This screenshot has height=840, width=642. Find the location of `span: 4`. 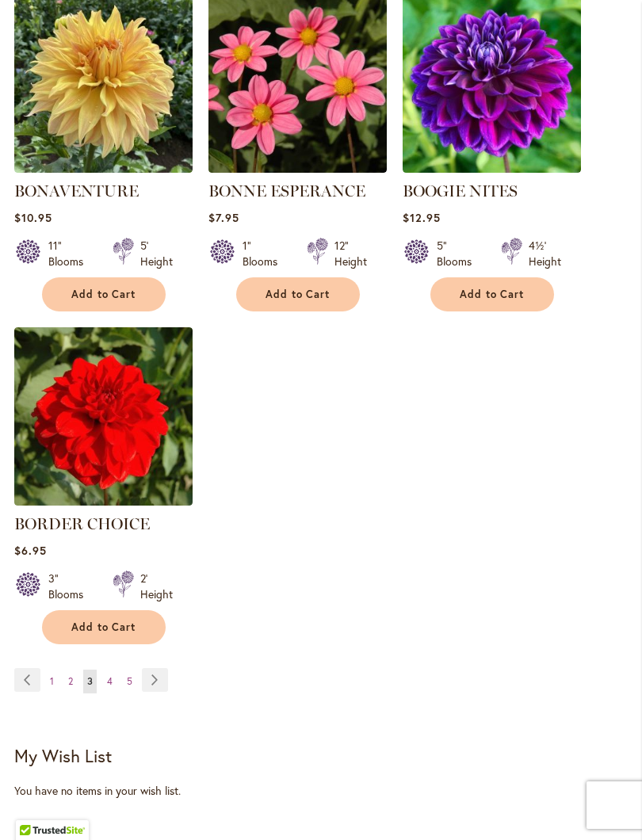

span: 4 is located at coordinates (109, 681).